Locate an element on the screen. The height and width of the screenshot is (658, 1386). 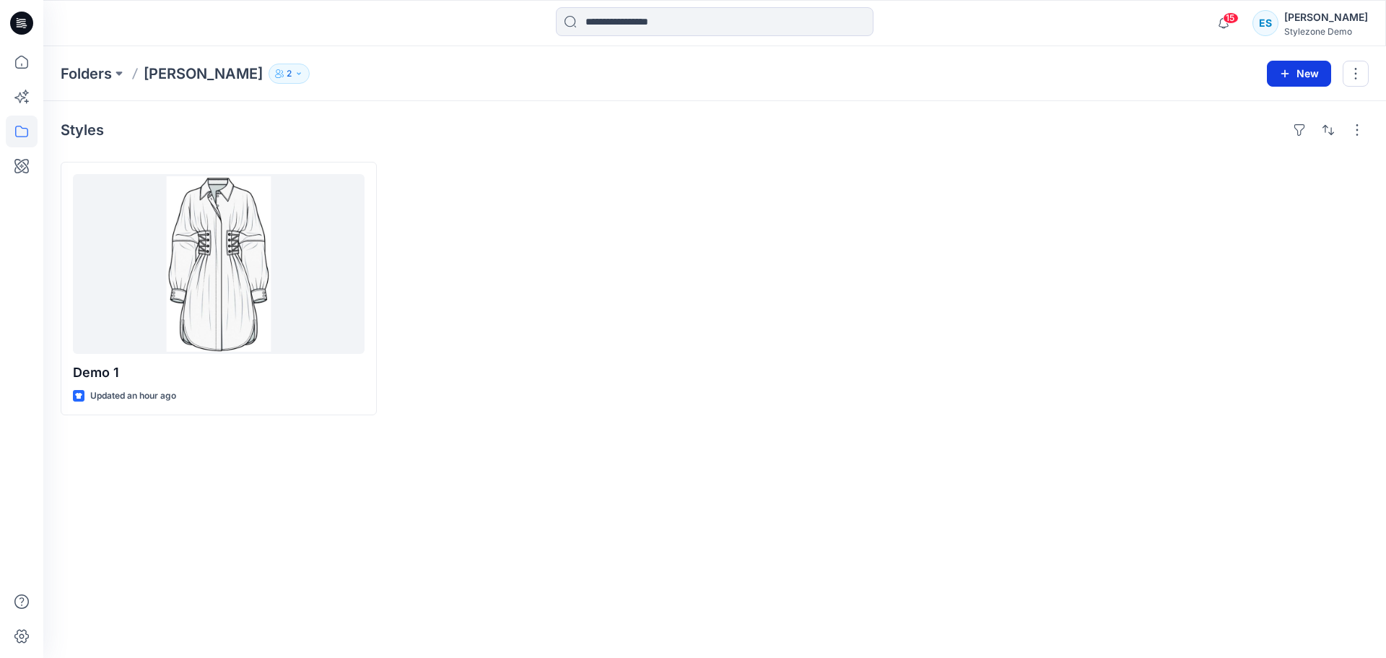
p: Updated an hour ago is located at coordinates (133, 396).